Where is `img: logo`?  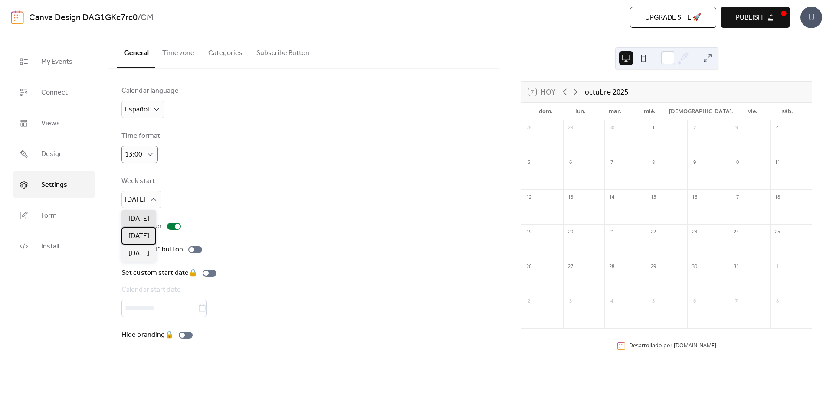
img: logo is located at coordinates (17, 17).